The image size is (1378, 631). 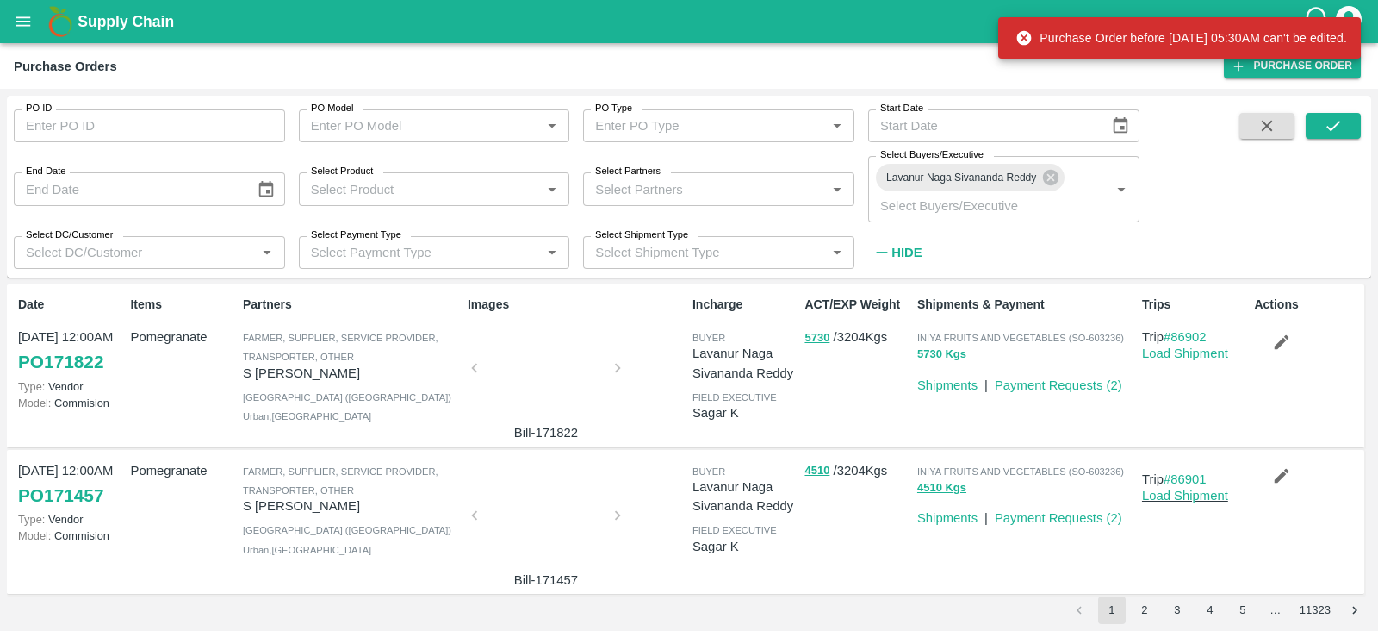 What do you see at coordinates (1185, 337) in the screenshot?
I see `a: #86902` at bounding box center [1185, 337].